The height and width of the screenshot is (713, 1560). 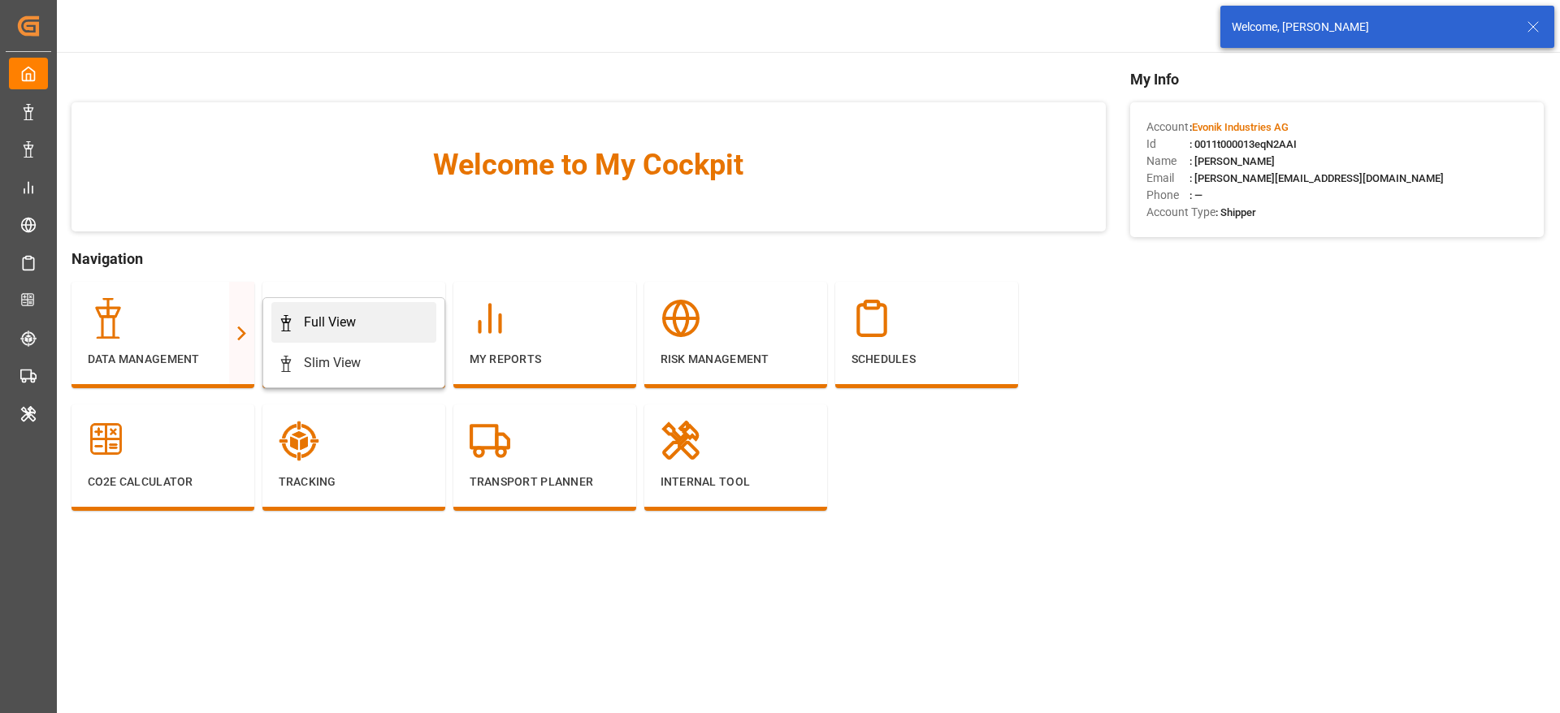 What do you see at coordinates (1239, 127) in the screenshot?
I see `span: Evonik Industries AG` at bounding box center [1239, 127].